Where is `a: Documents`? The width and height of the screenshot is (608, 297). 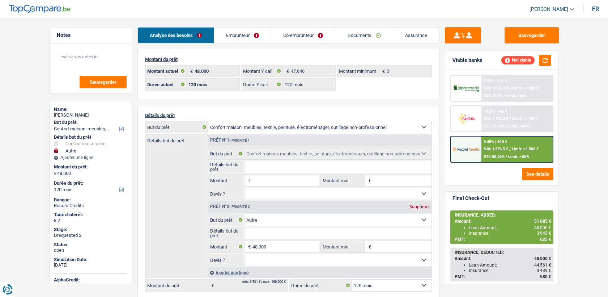
a: Documents is located at coordinates (364, 35).